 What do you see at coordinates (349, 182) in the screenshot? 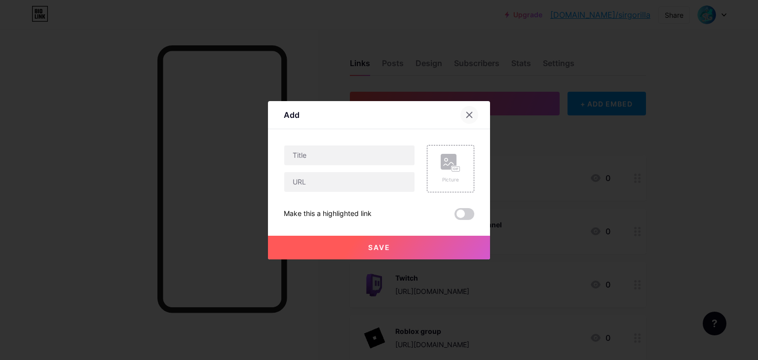
I see `input: URL` at bounding box center [349, 182].